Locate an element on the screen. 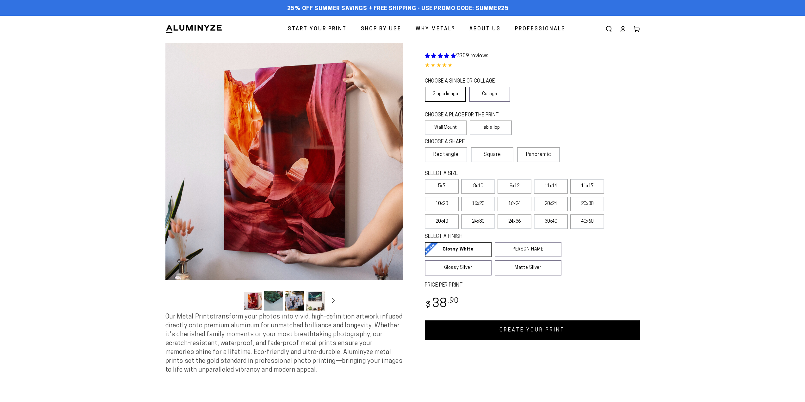 The height and width of the screenshot is (402, 805). label: 11x17 is located at coordinates (587, 186).